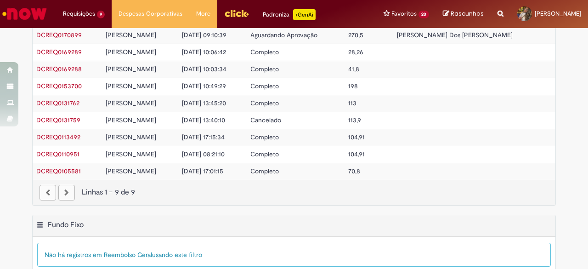 This screenshot has height=269, width=588. Describe the element at coordinates (294, 192) in the screenshot. I see `nav: paginação` at that location.